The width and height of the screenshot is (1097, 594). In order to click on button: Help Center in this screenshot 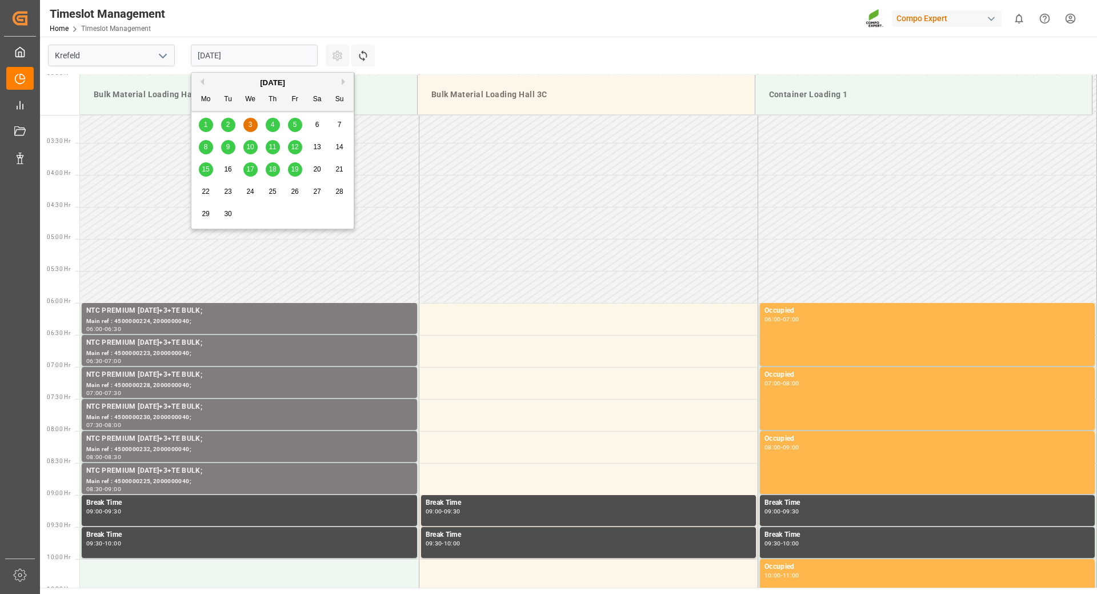, I will do `click(1045, 18)`.